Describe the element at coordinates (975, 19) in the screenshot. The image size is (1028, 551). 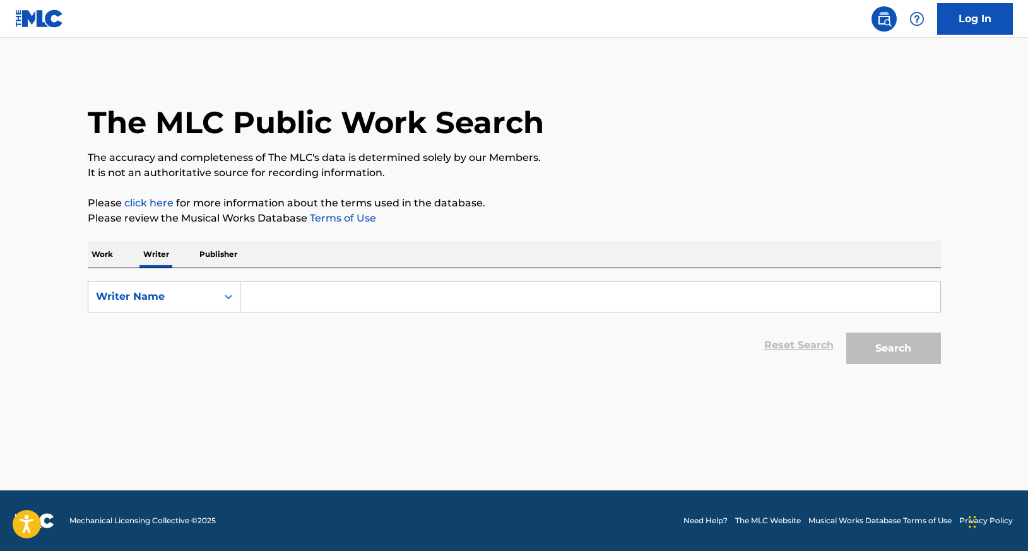
I see `a: Log In` at that location.